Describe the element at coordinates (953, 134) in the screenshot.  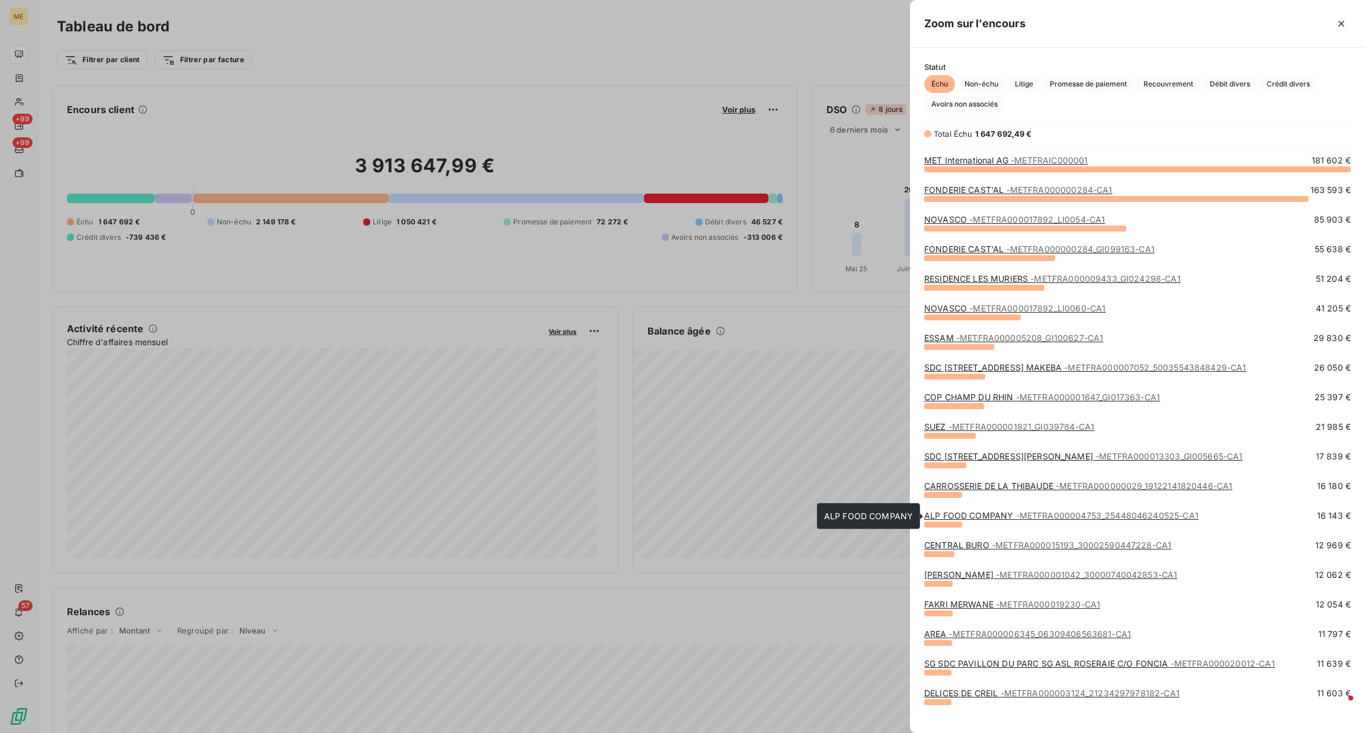
I see `span: Total Échu` at that location.